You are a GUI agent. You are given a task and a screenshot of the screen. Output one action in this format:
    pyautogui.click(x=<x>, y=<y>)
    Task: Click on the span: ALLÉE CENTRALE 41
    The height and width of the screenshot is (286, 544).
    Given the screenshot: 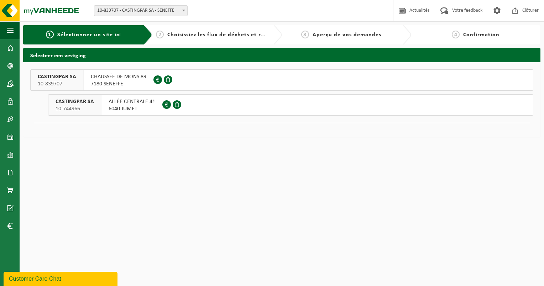 What is the action you would take?
    pyautogui.click(x=132, y=102)
    